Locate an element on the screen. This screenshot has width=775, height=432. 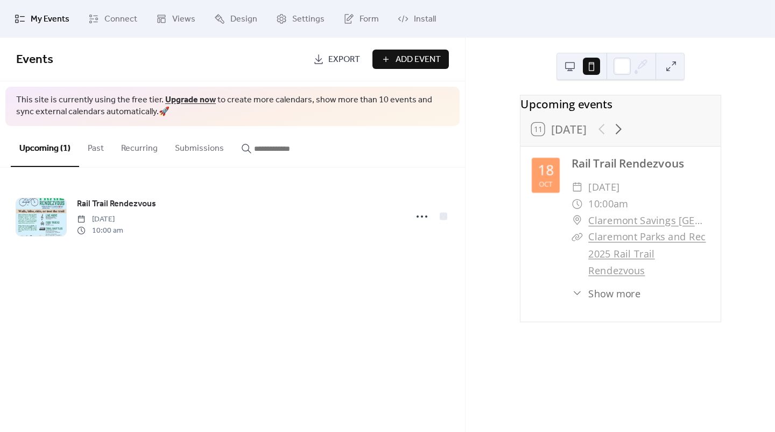
span: Add Event is located at coordinates (418, 60).